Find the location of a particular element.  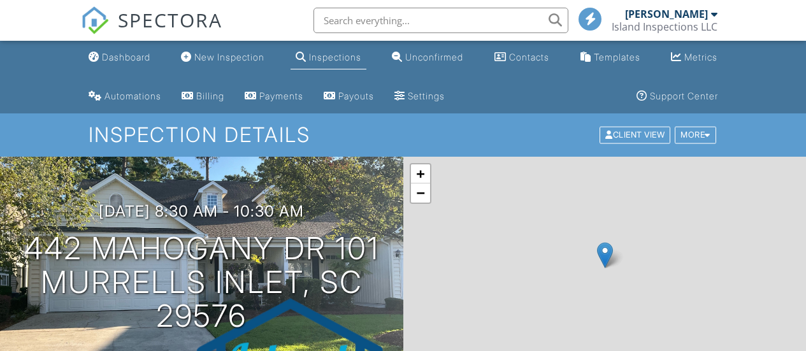

div: Dashboard is located at coordinates (126, 57).